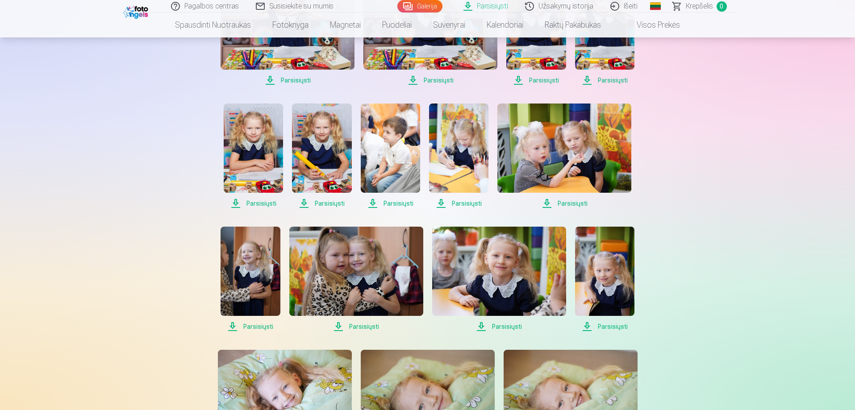  What do you see at coordinates (290, 25) in the screenshot?
I see `a: Fotoknyga` at bounding box center [290, 25].